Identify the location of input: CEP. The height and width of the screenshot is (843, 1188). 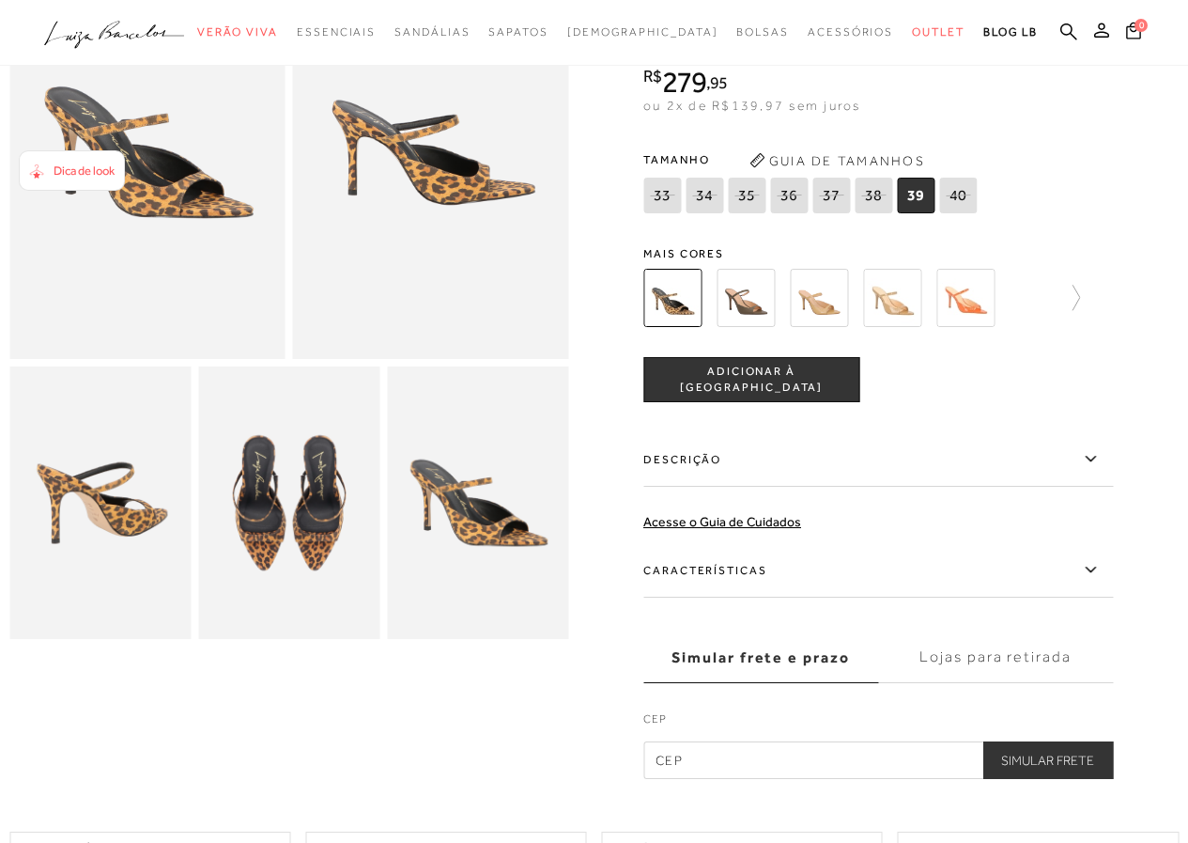
(878, 760).